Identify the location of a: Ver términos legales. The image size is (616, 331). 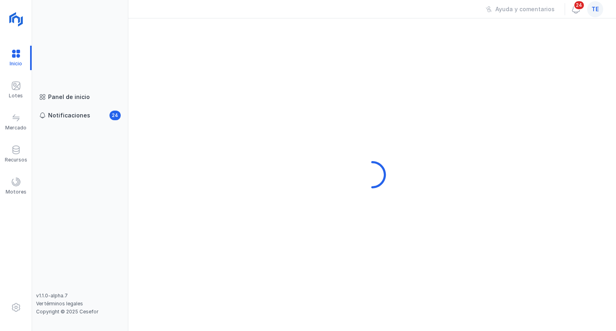
(59, 304).